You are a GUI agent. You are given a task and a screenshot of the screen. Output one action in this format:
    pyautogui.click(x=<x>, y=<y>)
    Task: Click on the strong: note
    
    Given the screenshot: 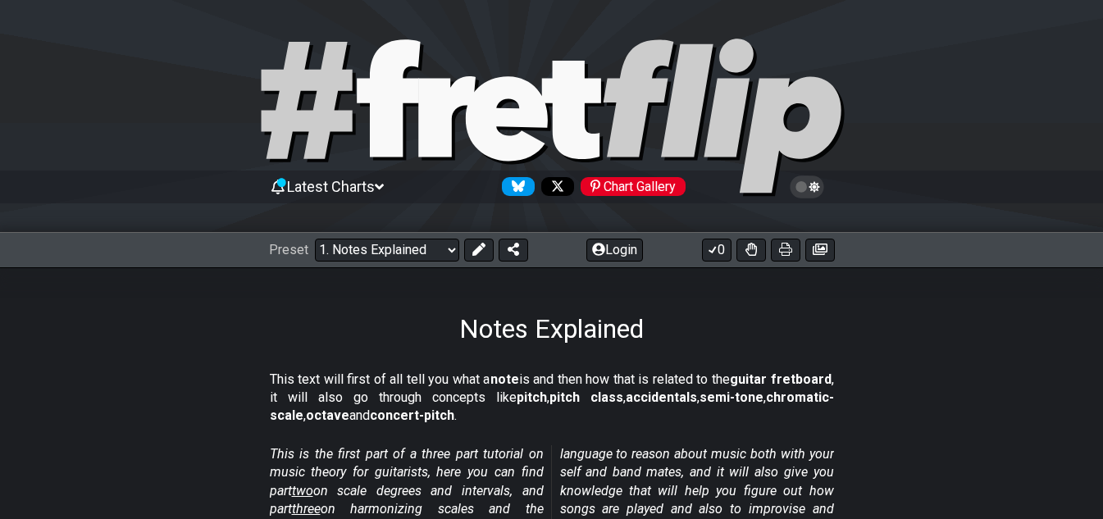 What is the action you would take?
    pyautogui.click(x=504, y=379)
    